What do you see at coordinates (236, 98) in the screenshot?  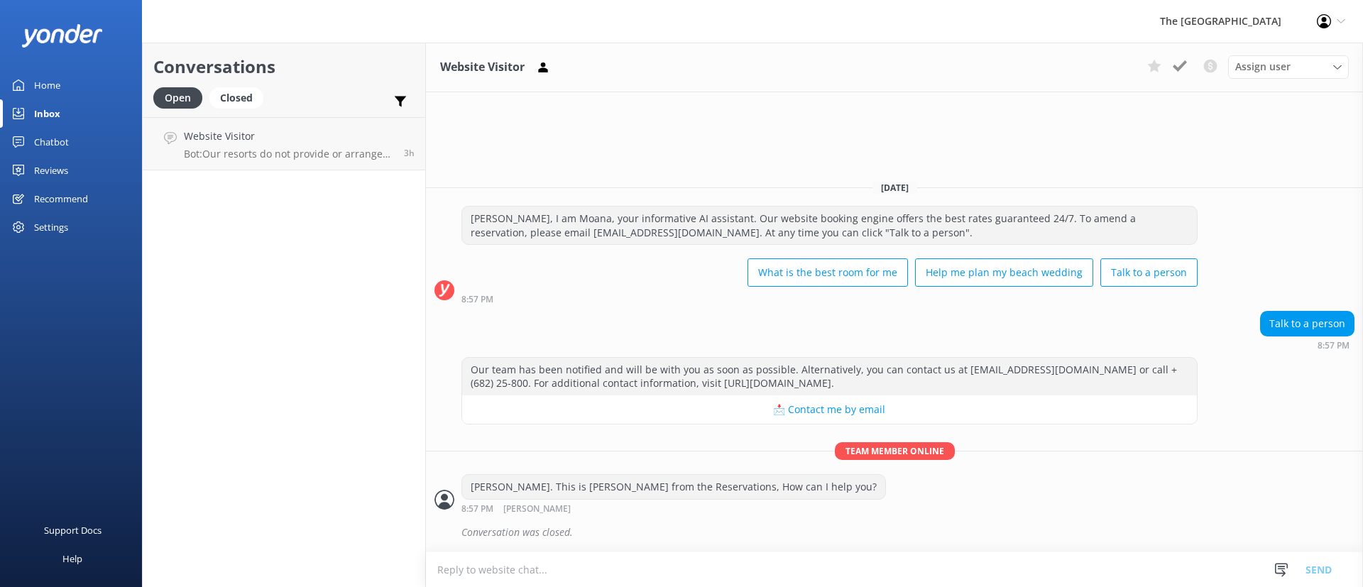 I see `div: Closed` at bounding box center [236, 98].